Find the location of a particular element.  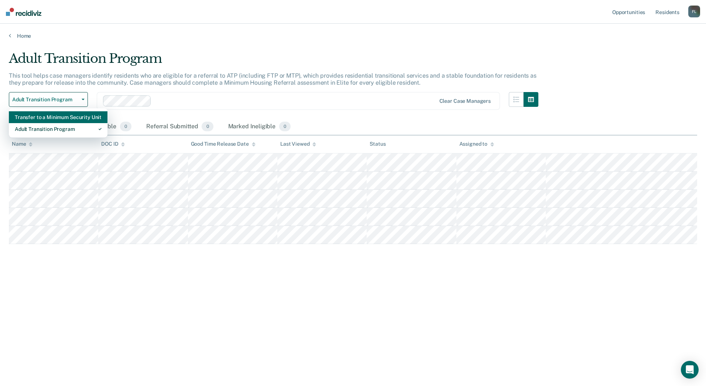

button: FL is located at coordinates (694, 11).